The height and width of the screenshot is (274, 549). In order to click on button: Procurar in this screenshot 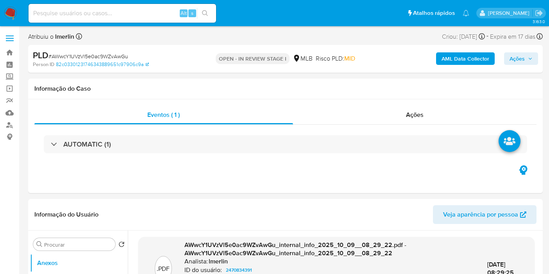, I will do `click(39, 244)`.